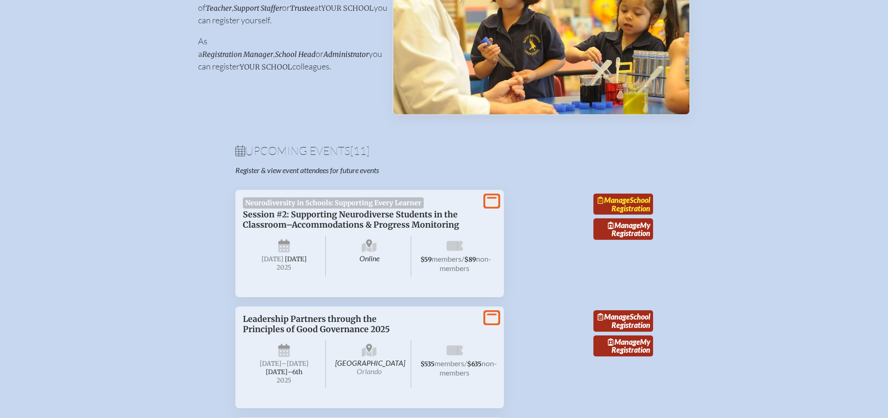  What do you see at coordinates (474, 364) in the screenshot?
I see `span: $635` at bounding box center [474, 364].